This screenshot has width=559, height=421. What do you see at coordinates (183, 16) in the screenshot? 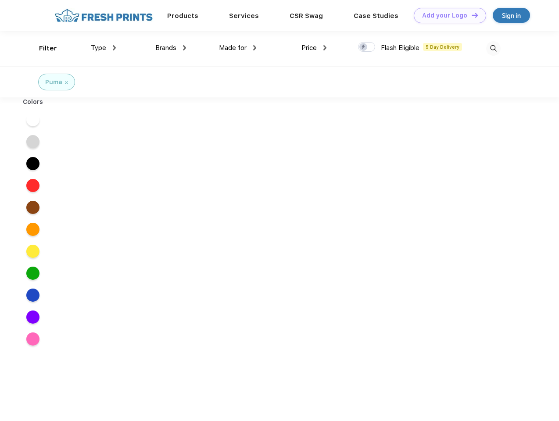
I see `a: Products` at bounding box center [183, 16].